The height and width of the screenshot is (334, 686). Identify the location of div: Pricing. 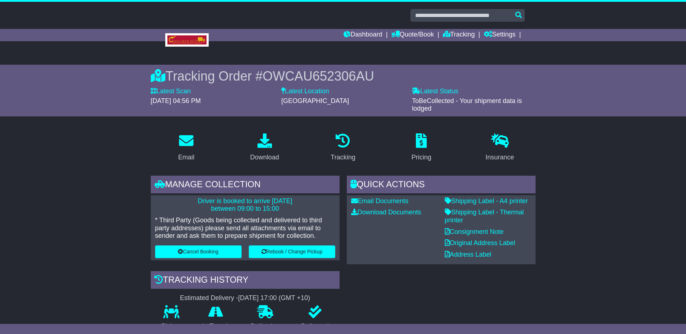
(421, 157).